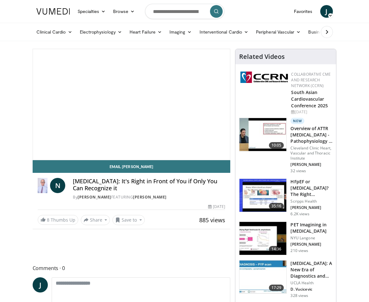 The image size is (369, 302). Describe the element at coordinates (298, 171) in the screenshot. I see `p: 32 views` at that location.